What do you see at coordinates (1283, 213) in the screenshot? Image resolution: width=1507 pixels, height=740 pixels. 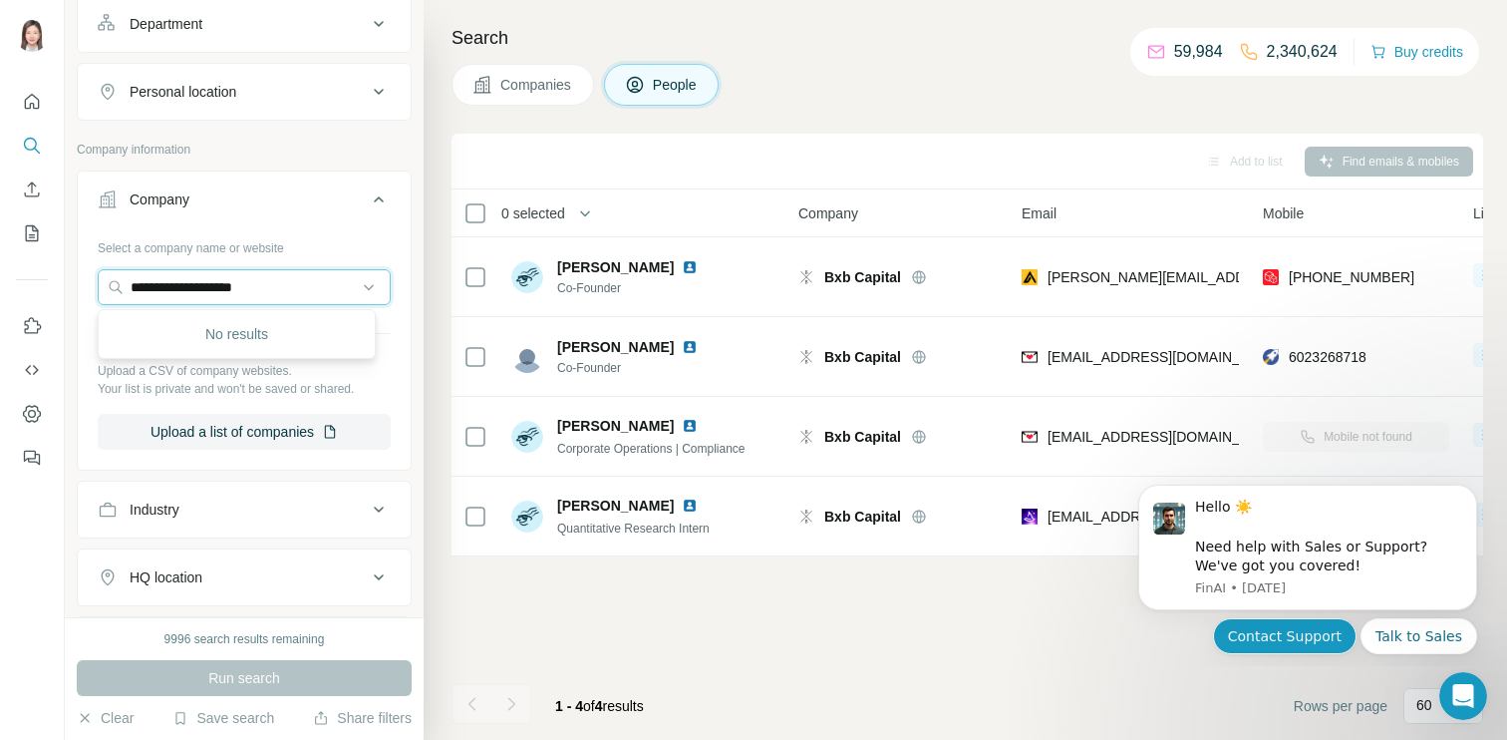 I see `span: Mobile` at bounding box center [1283, 213].